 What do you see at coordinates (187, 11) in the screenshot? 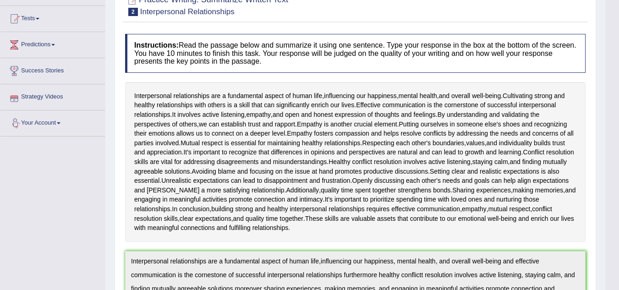
I see `small: Interpersonal Relationships` at bounding box center [187, 11].